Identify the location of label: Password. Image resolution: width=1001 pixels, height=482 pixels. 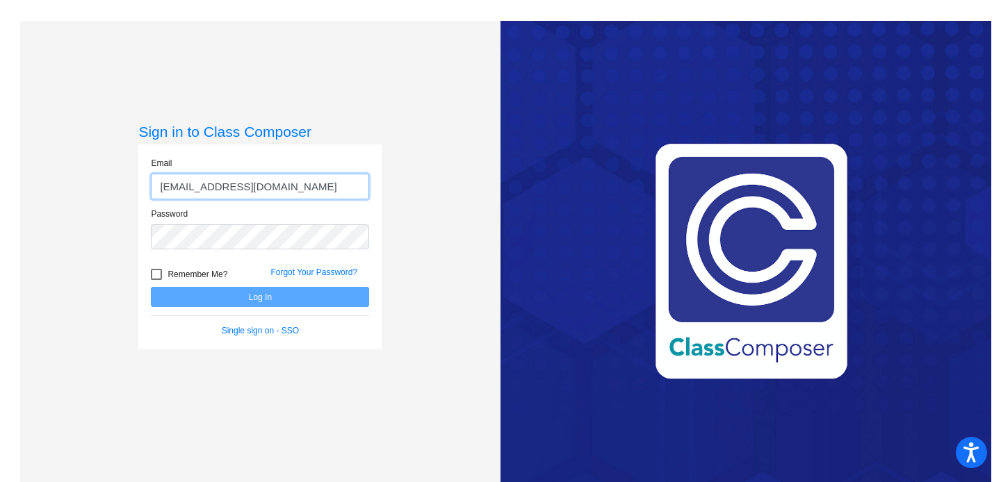
(169, 214).